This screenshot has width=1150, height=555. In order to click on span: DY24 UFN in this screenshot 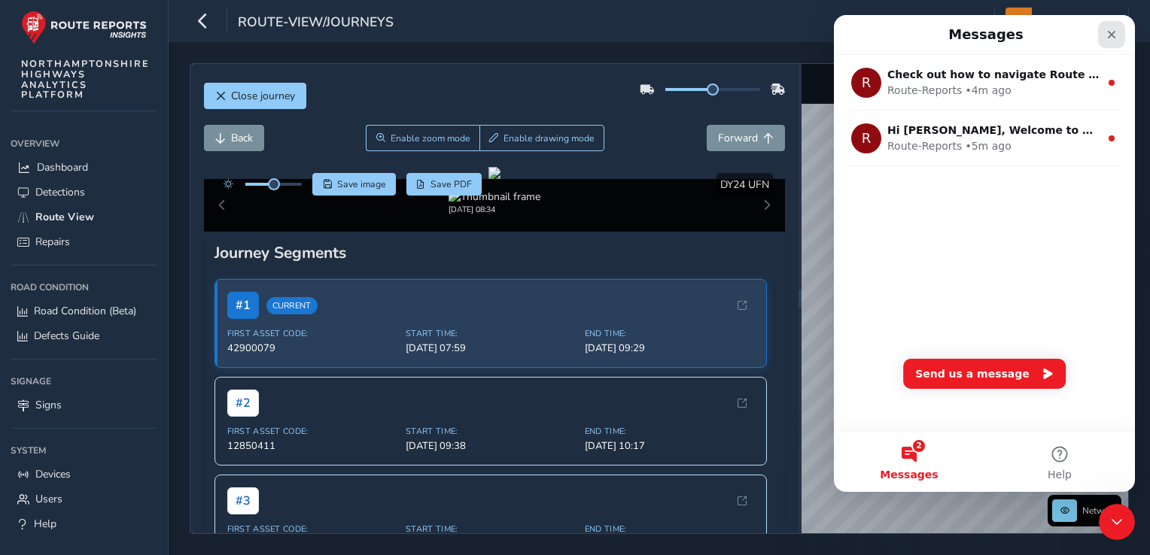, I will do `click(744, 184)`.